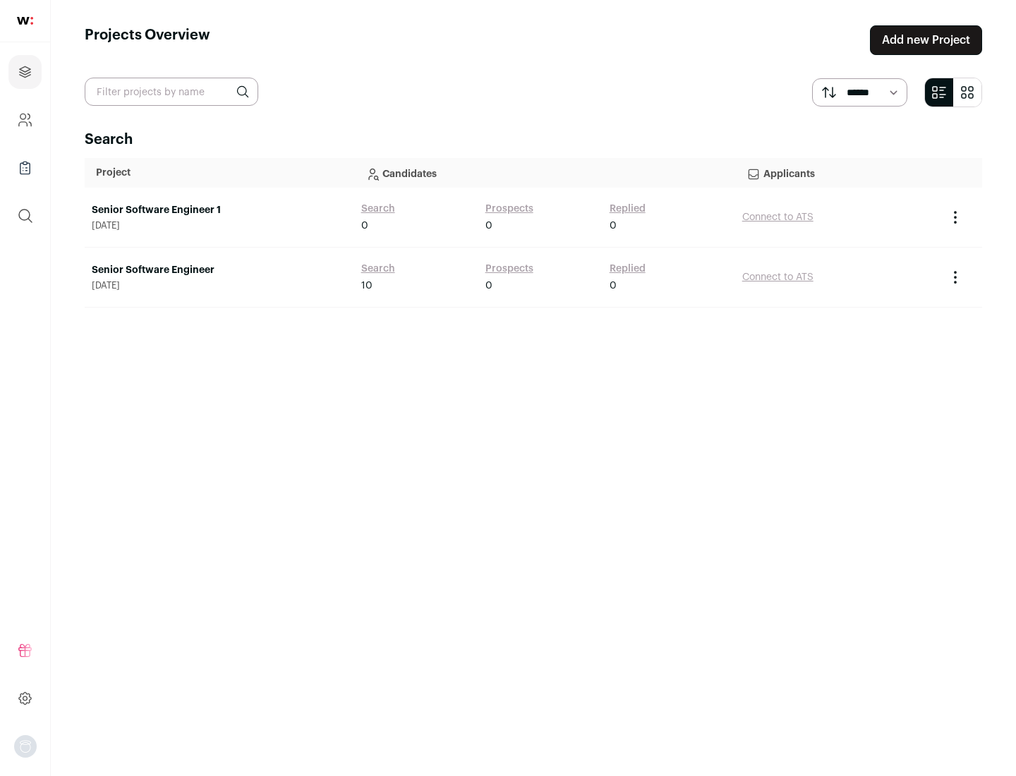 The image size is (1016, 776). Describe the element at coordinates (25, 120) in the screenshot. I see `a: Company and ATS Settings` at that location.